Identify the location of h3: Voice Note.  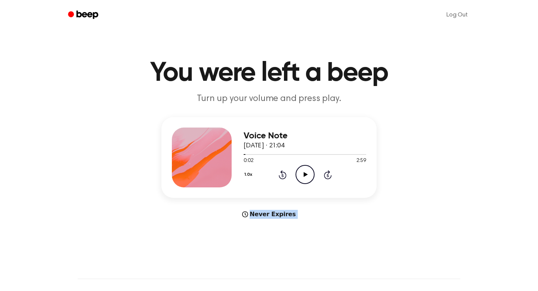
(305, 136).